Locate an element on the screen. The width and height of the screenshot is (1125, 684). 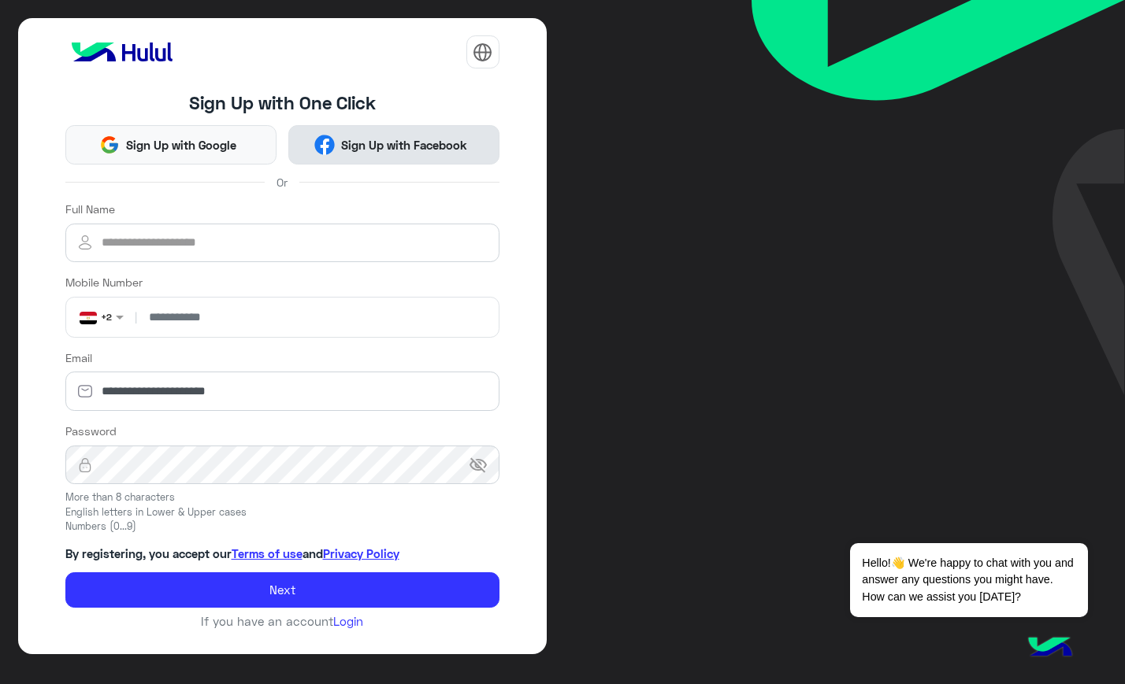
span: Or is located at coordinates (282, 182).